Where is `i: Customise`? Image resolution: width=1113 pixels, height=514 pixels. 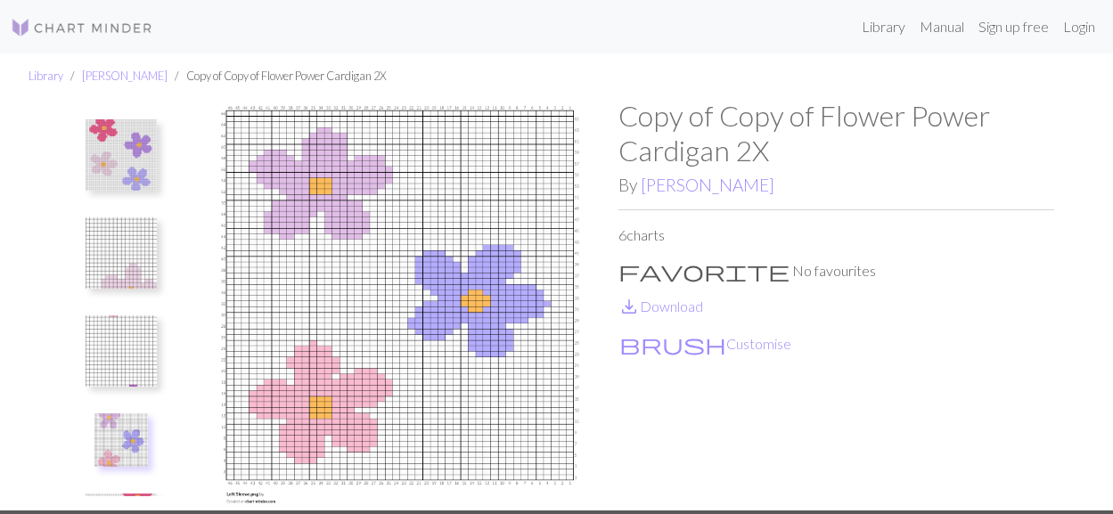 i: Customise is located at coordinates (673, 344).